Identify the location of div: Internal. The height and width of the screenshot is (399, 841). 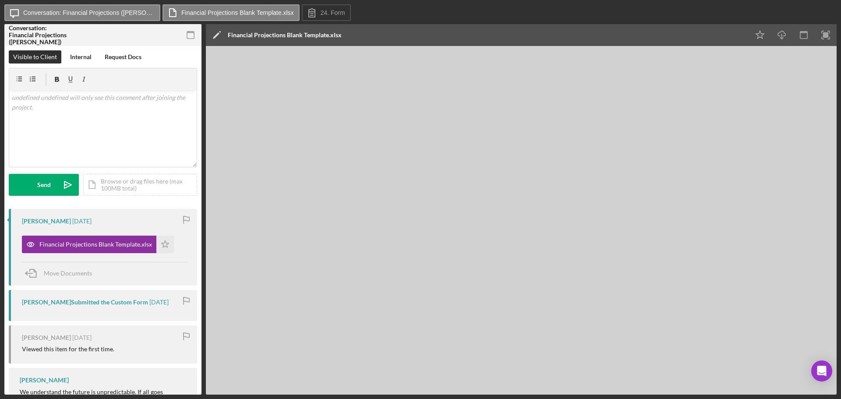
(81, 57).